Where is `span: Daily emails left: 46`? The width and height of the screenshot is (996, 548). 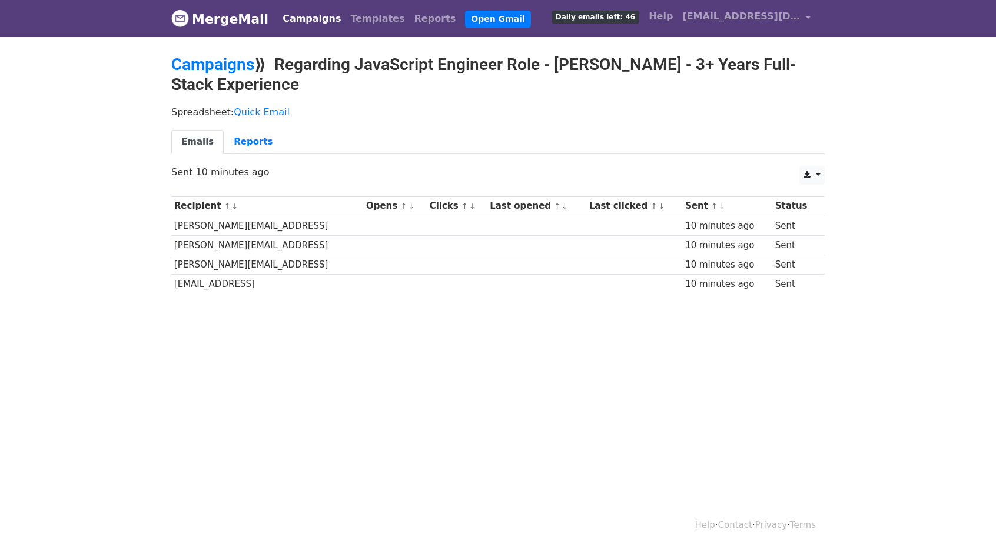 span: Daily emails left: 46 is located at coordinates (595, 17).